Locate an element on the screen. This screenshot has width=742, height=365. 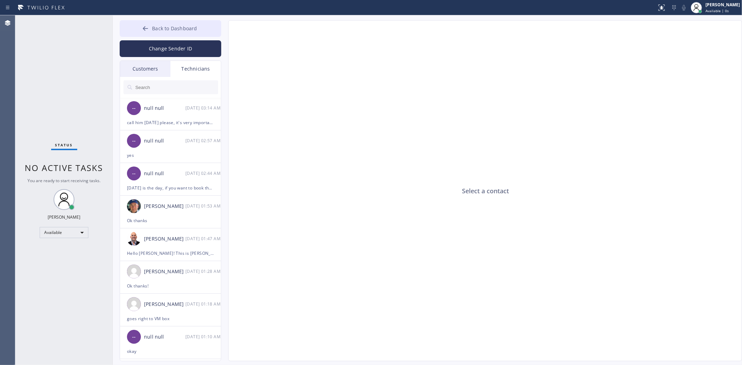
input: Search is located at coordinates (176, 87).